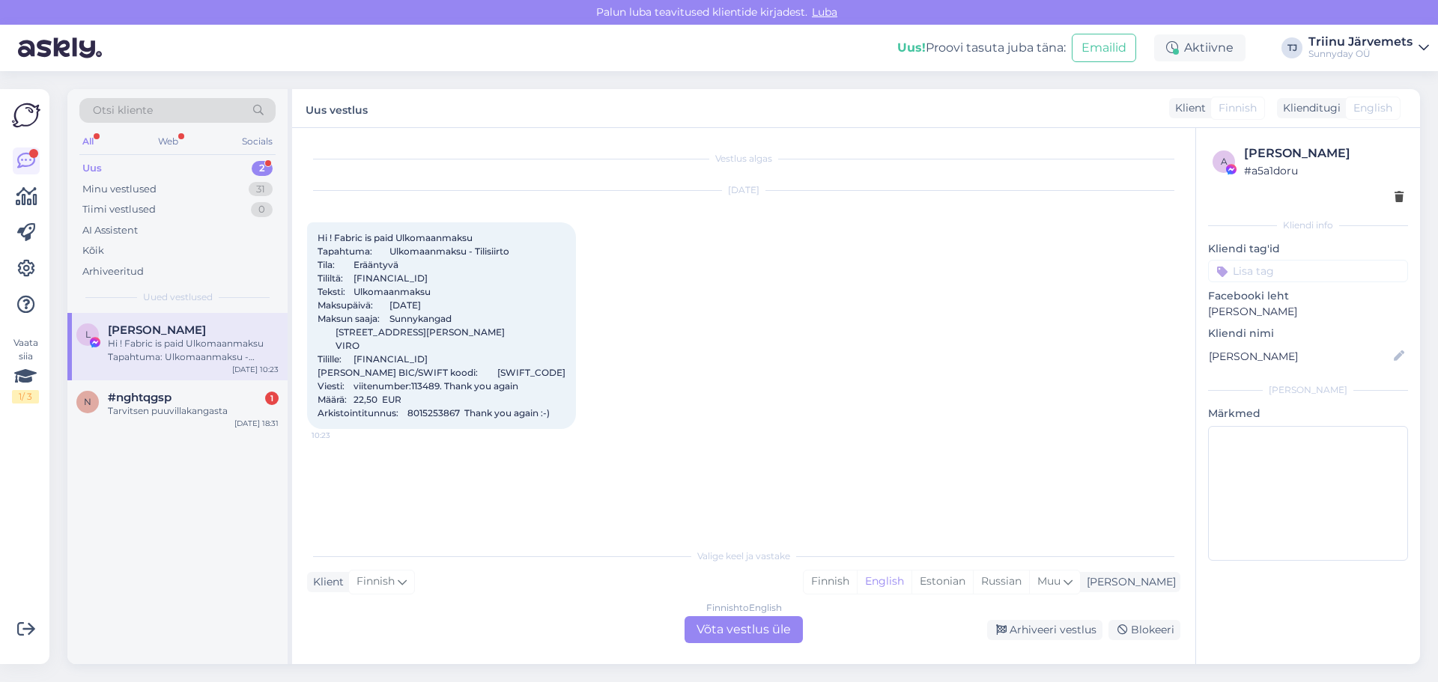  What do you see at coordinates (744, 556) in the screenshot?
I see `div: Valige keel ja vastake` at bounding box center [744, 556].